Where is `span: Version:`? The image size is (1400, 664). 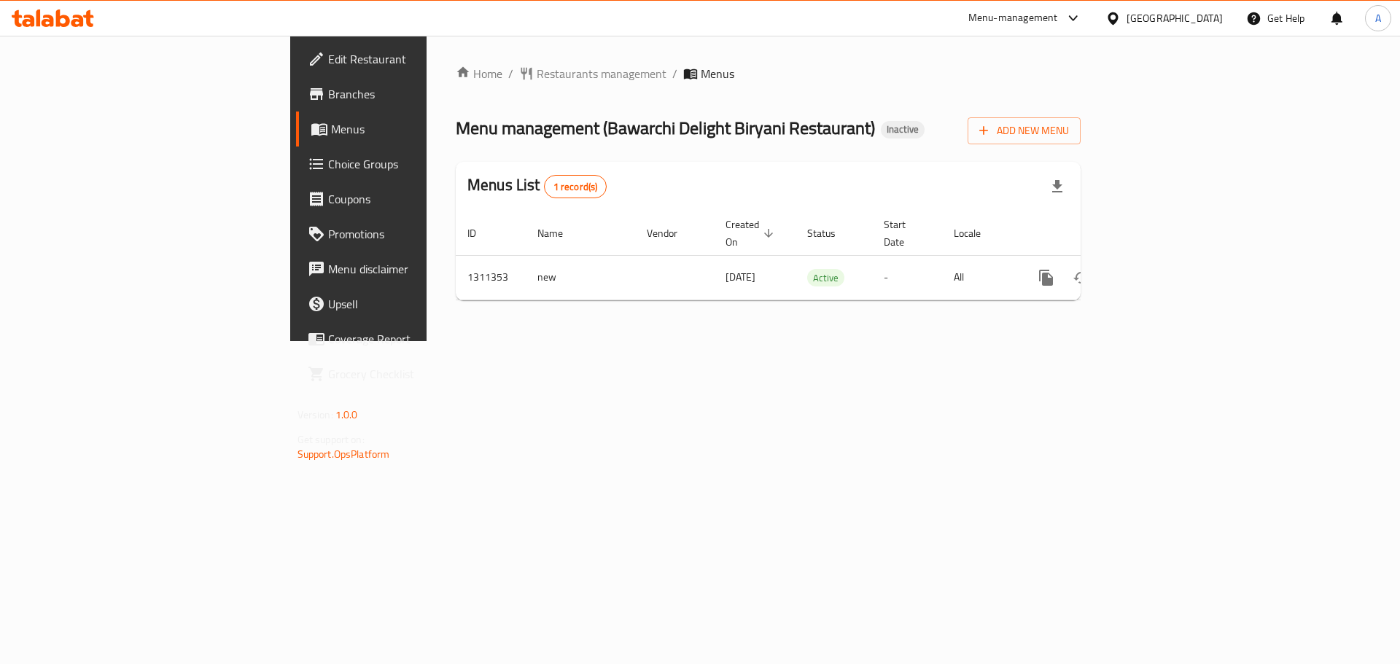 span: Version: is located at coordinates (315, 415).